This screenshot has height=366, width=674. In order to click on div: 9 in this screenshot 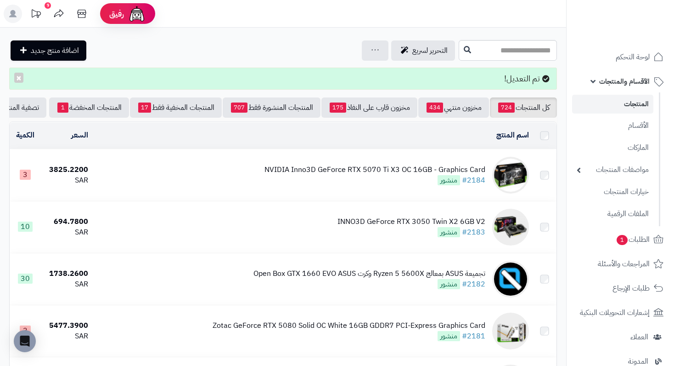, I will do `click(48, 6)`.